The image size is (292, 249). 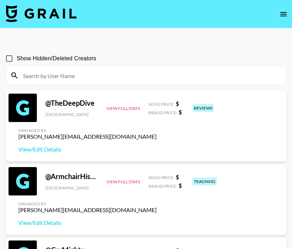 I want to click on span: Show Hidden/Deleted Creators, so click(x=56, y=58).